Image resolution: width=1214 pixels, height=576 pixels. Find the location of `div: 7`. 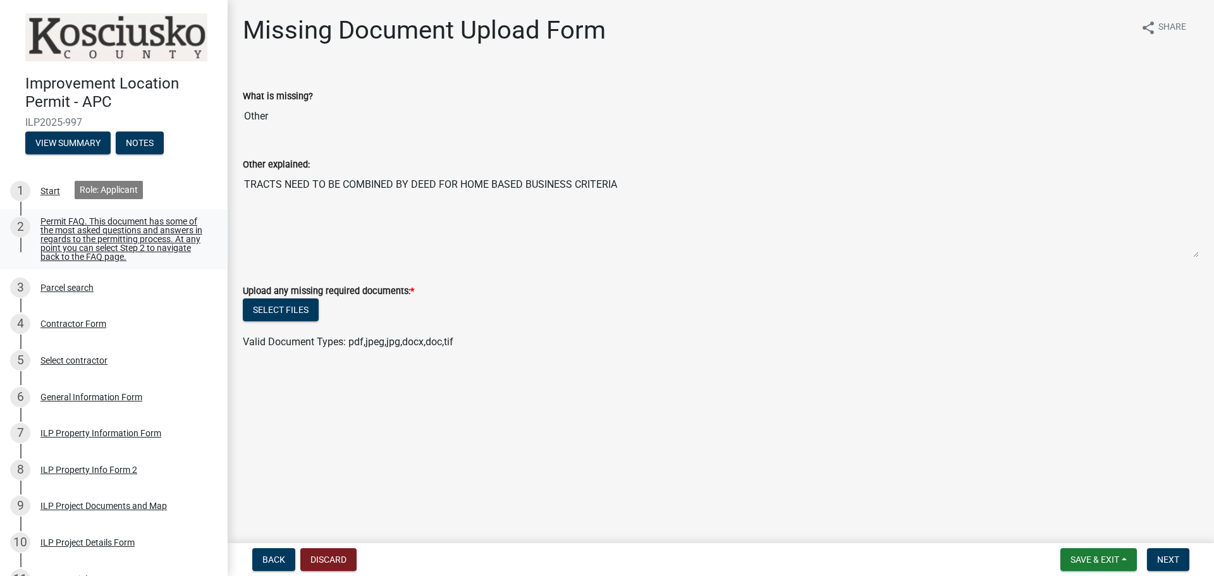

div: 7 is located at coordinates (20, 433).